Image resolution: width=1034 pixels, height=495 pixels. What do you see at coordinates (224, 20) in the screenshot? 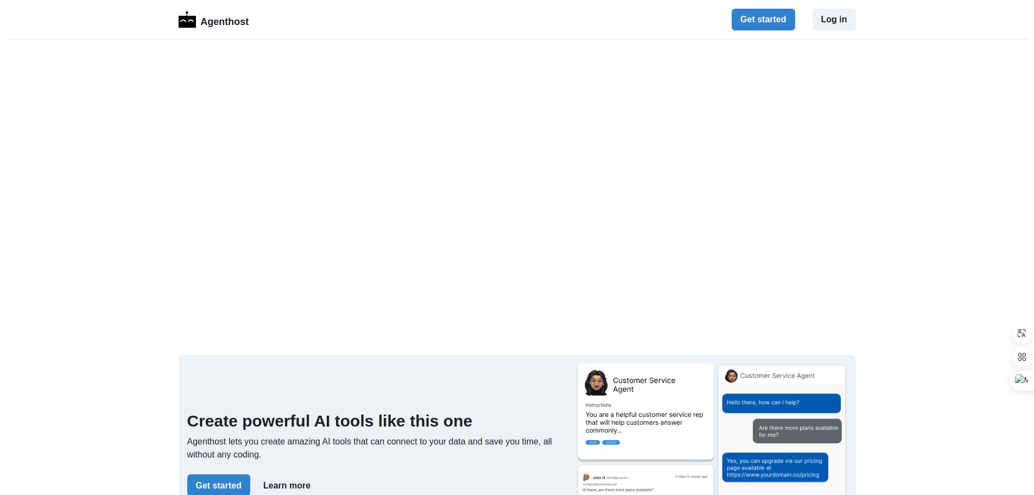
I see `p: Agenthost` at bounding box center [224, 20].